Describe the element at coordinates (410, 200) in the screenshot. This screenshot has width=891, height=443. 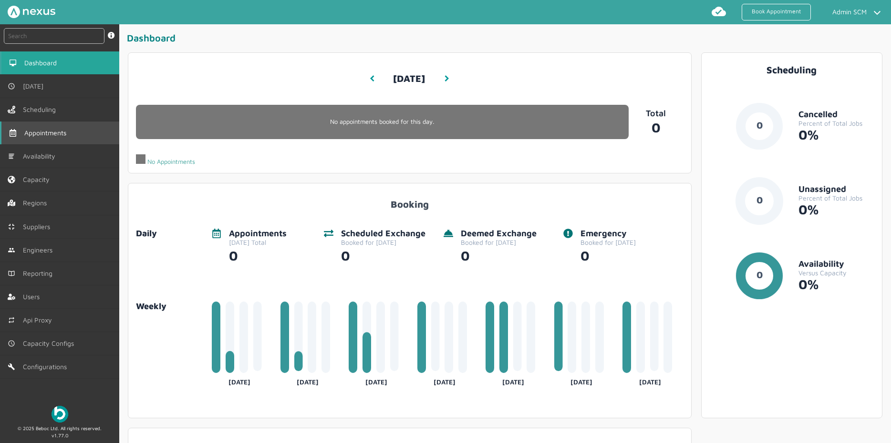
I see `div: Booking` at that location.